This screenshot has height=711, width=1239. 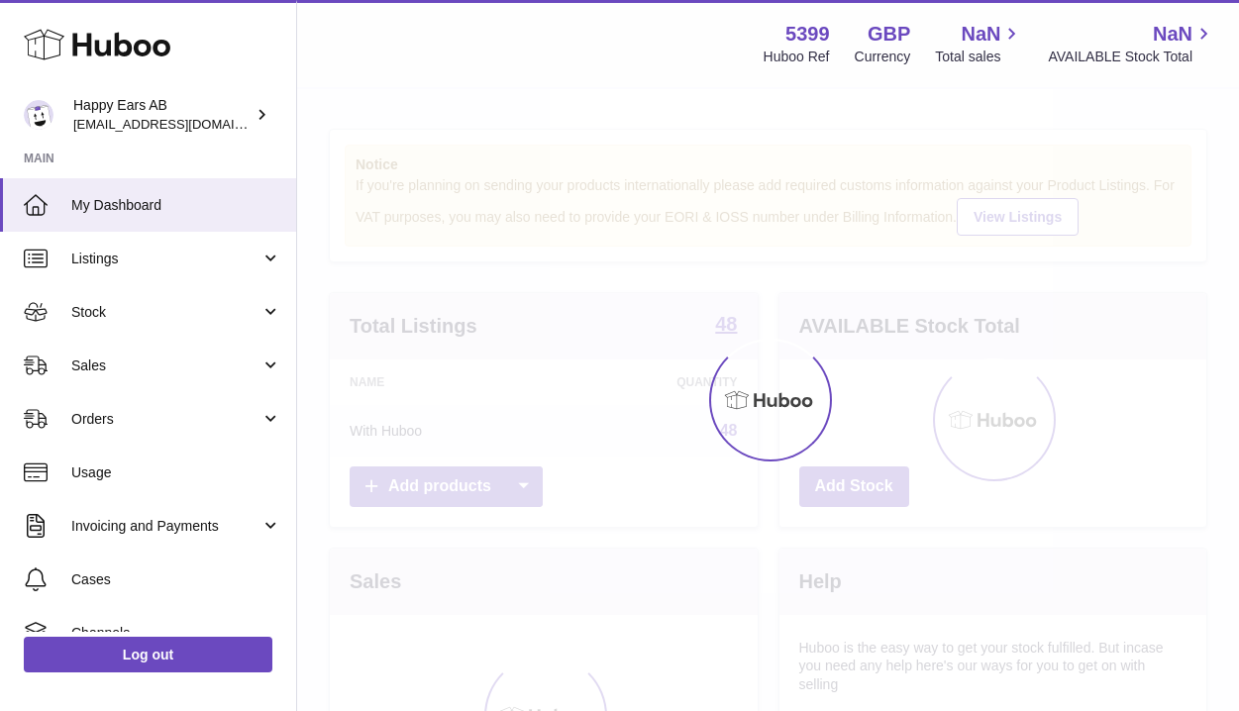 What do you see at coordinates (883, 56) in the screenshot?
I see `div: Currency` at bounding box center [883, 56].